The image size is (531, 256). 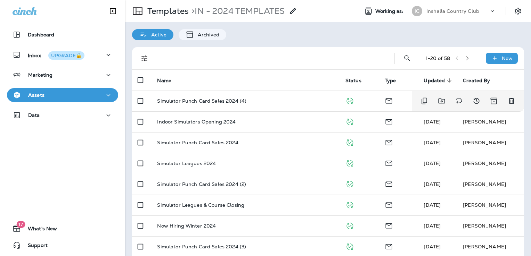 I want to click on p: IN - 2024 TEMPLATES, so click(x=237, y=11).